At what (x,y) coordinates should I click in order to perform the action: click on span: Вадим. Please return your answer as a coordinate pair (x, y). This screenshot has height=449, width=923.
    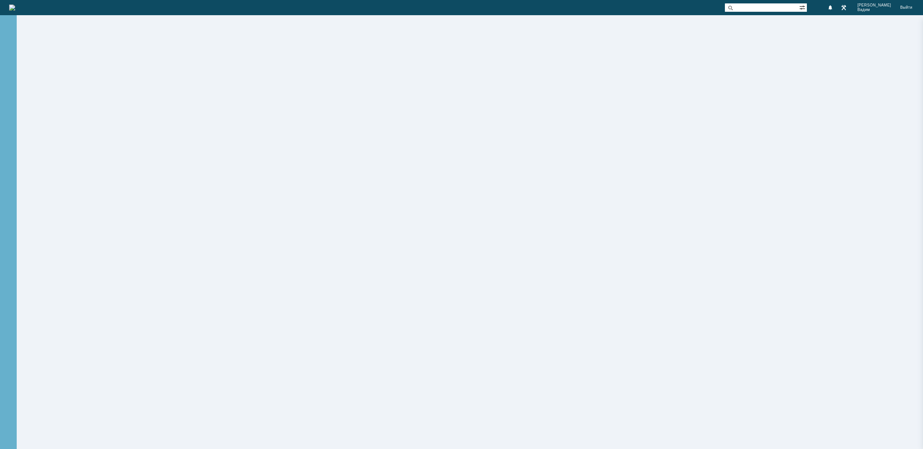
    Looking at the image, I should click on (874, 10).